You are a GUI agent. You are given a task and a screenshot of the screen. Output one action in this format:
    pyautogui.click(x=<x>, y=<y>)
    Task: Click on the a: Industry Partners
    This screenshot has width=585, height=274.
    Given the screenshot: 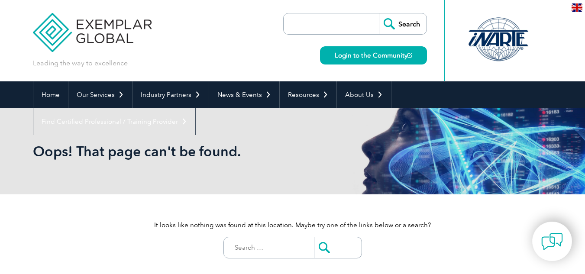 What is the action you would take?
    pyautogui.click(x=171, y=95)
    